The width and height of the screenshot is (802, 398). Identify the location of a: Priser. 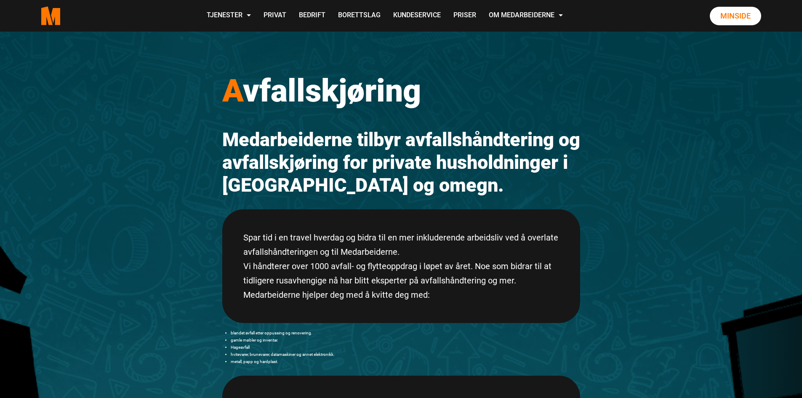
(465, 16).